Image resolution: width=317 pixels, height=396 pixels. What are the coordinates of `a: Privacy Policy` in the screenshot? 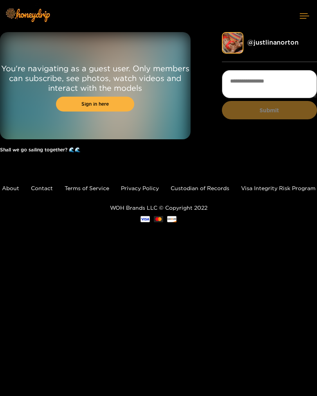 It's located at (140, 188).